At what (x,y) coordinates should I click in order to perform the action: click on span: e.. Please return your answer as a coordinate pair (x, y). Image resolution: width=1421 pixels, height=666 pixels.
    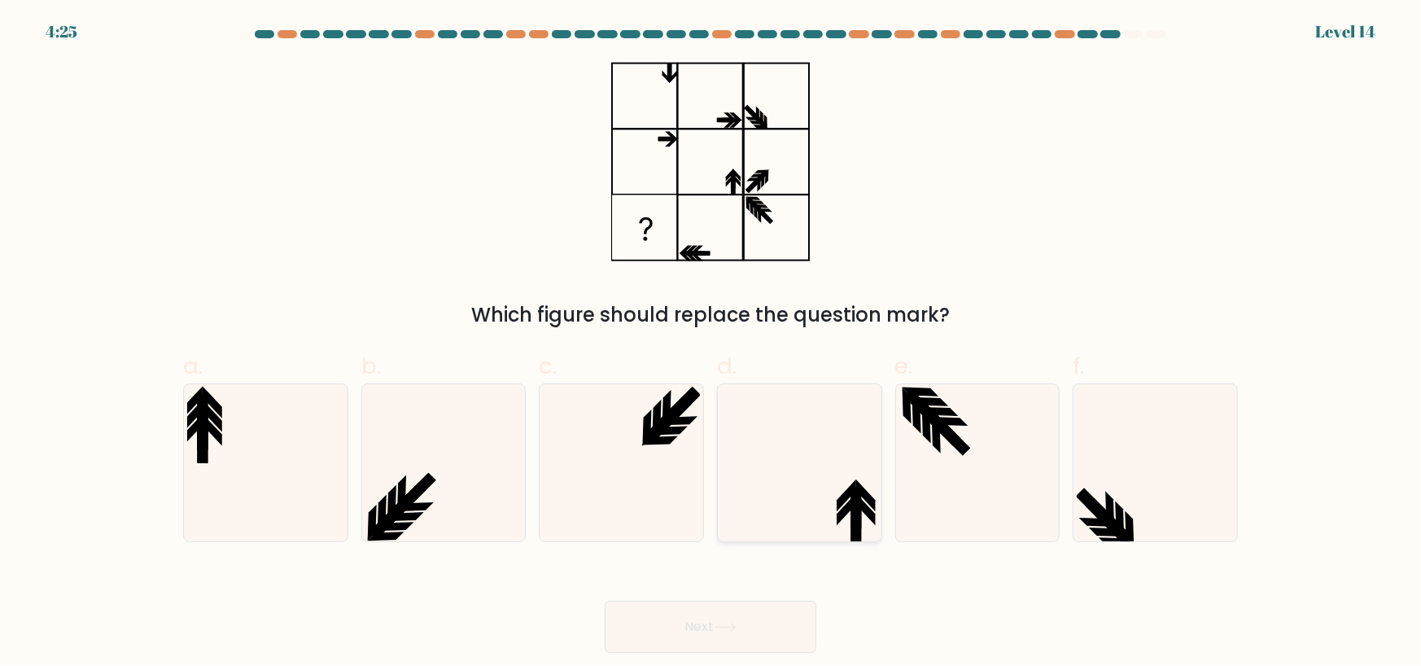
    Looking at the image, I should click on (904, 365).